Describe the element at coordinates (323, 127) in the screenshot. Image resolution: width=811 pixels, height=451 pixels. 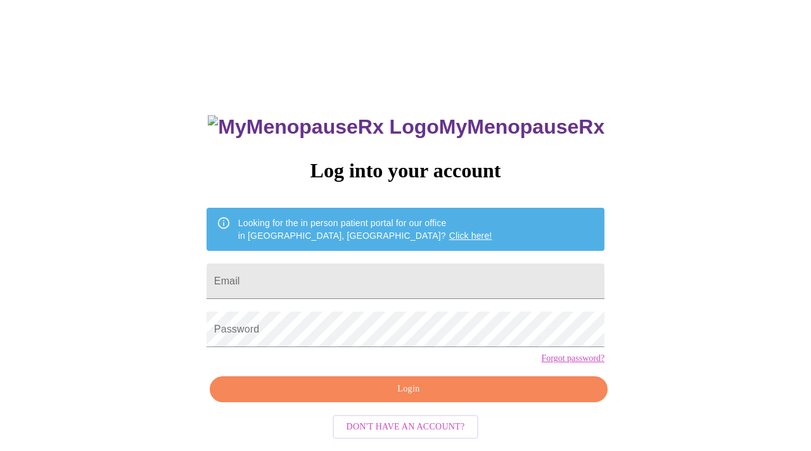
I see `img: MyMenopauseRx Logo` at that location.